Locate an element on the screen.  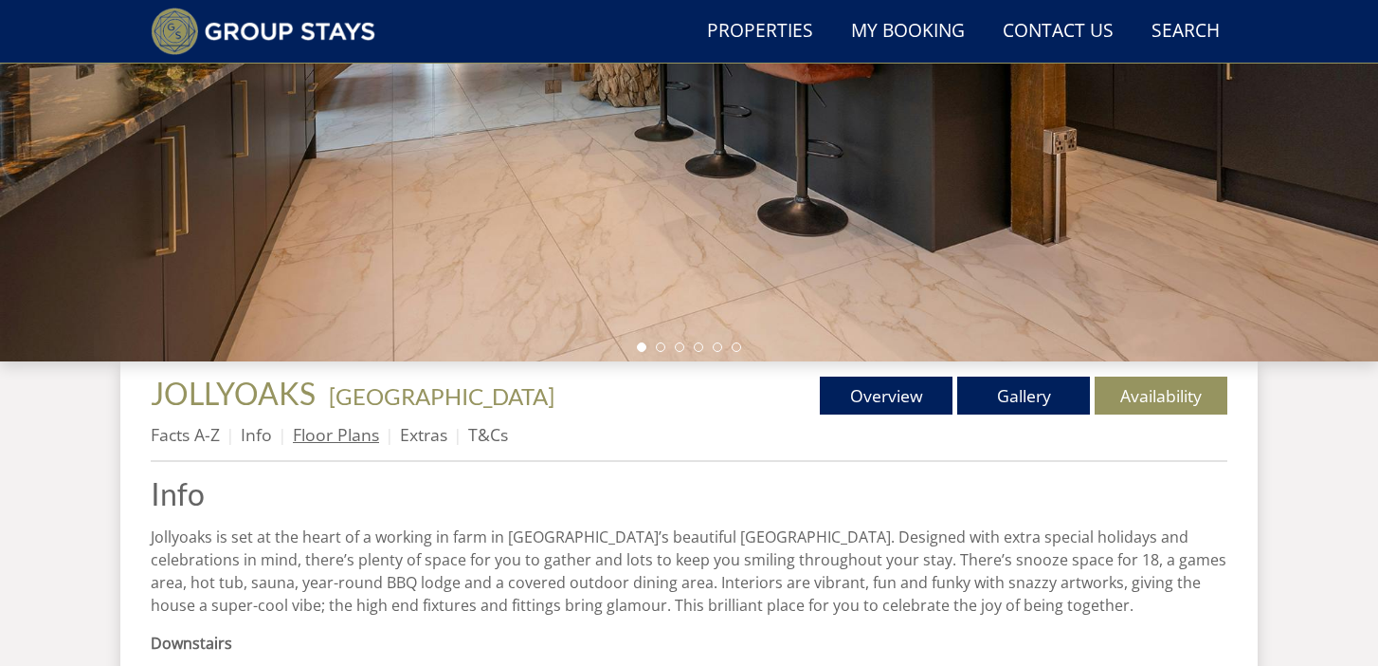
a: T&Cs is located at coordinates (488, 434).